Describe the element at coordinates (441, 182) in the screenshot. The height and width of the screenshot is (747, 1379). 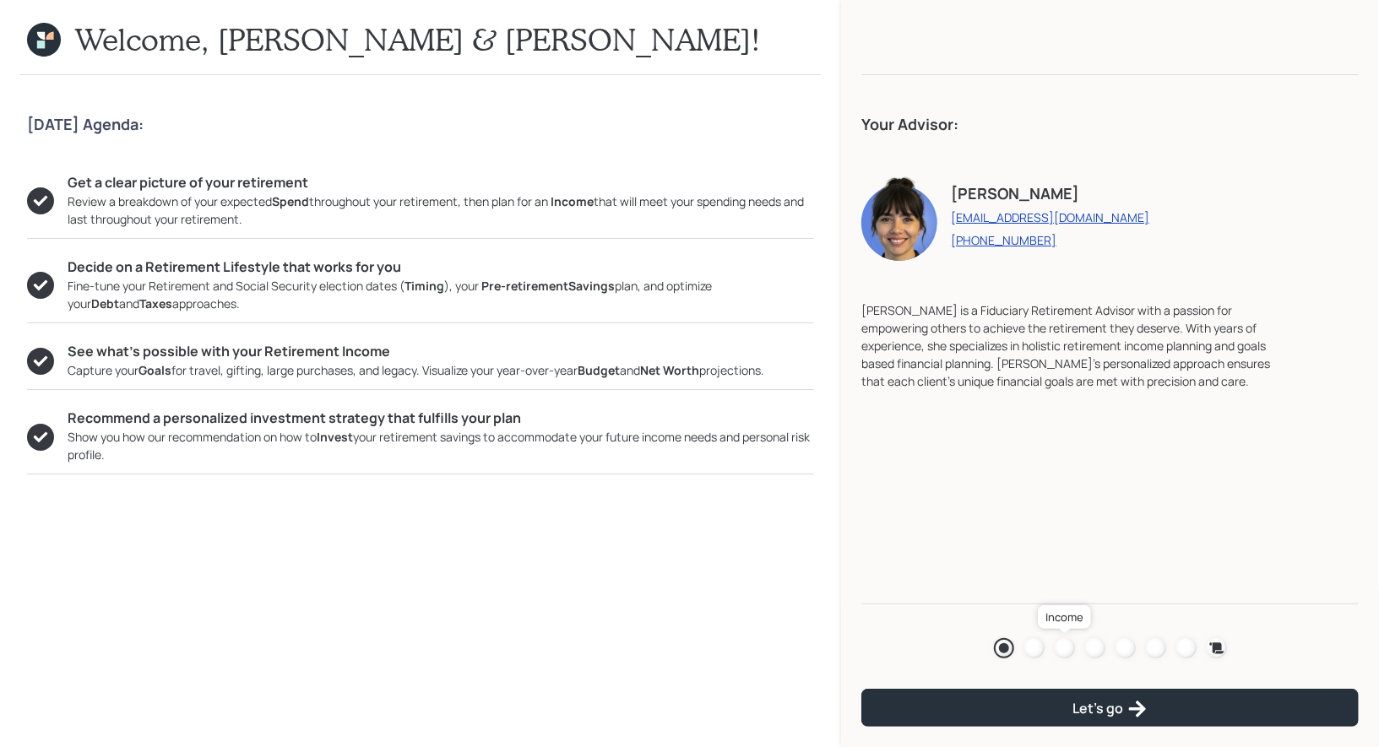
I see `h5: Get a clear picture of your retirement` at that location.